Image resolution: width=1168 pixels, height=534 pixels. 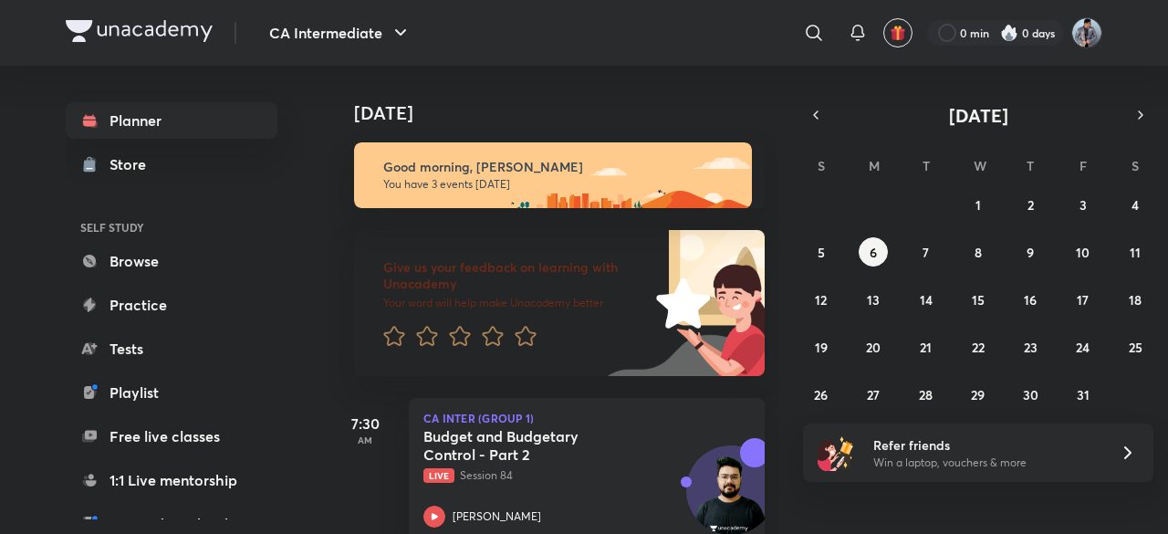 What do you see at coordinates (873, 299) in the screenshot?
I see `abbr: October 13, 2025` at bounding box center [873, 299].